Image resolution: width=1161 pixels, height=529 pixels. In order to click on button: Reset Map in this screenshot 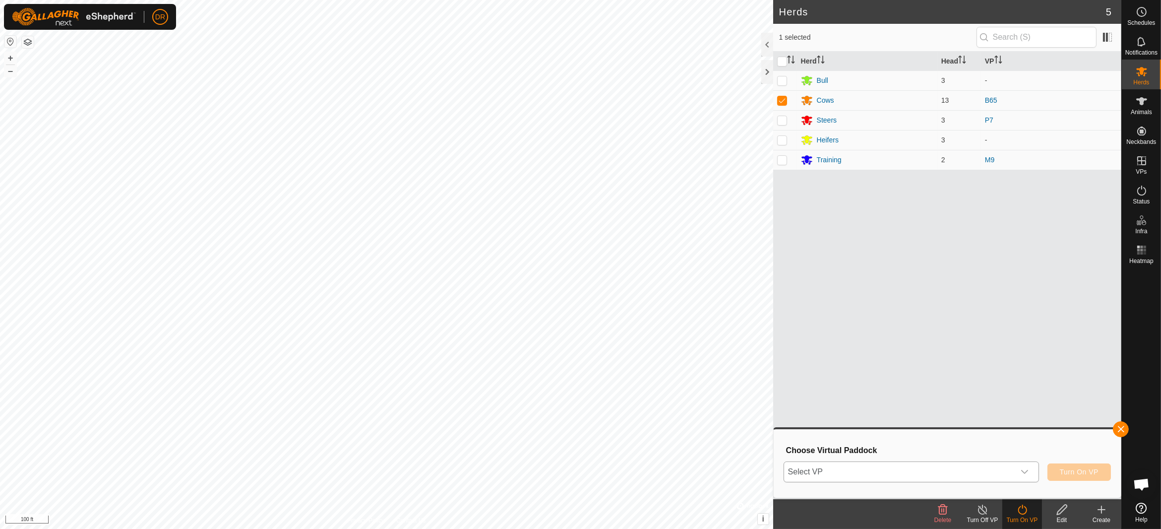, I will do `click(10, 42)`.